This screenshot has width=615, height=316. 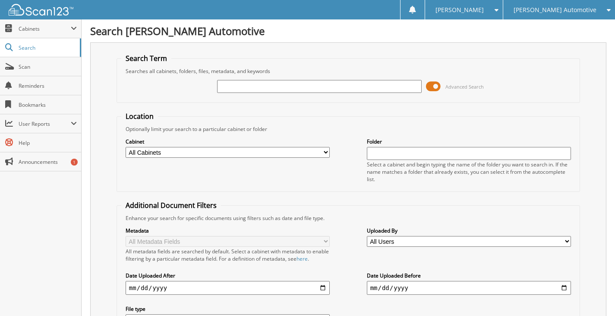 What do you see at coordinates (228, 230) in the screenshot?
I see `label: Metadata` at bounding box center [228, 230].